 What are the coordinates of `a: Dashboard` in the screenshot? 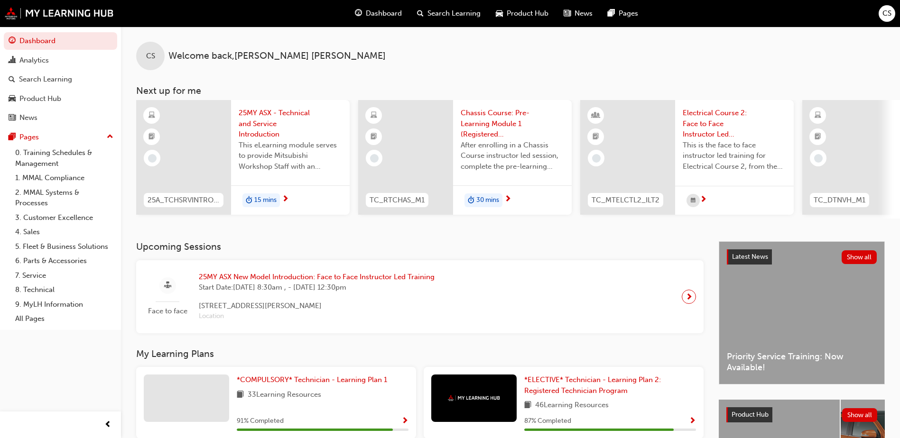 It's located at (60, 41).